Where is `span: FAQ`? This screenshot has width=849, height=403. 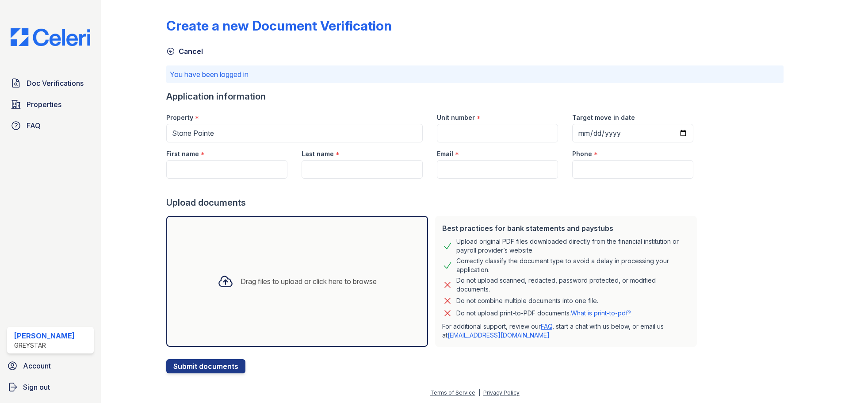
span: FAQ is located at coordinates (34, 126).